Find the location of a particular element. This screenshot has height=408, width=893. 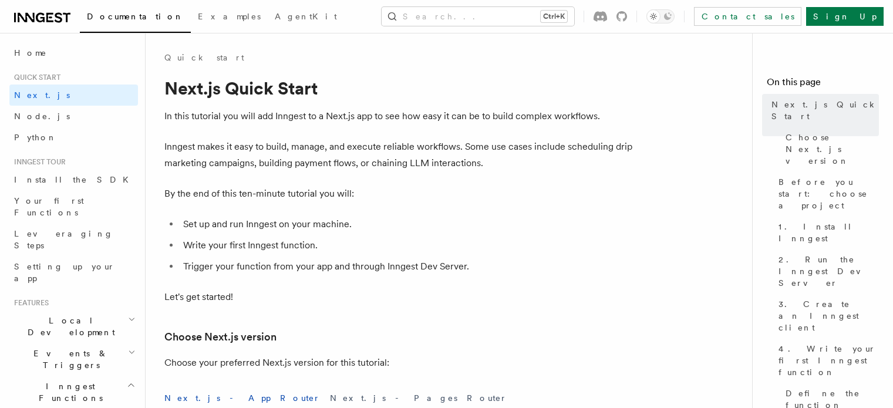

span: Features is located at coordinates (29, 303).